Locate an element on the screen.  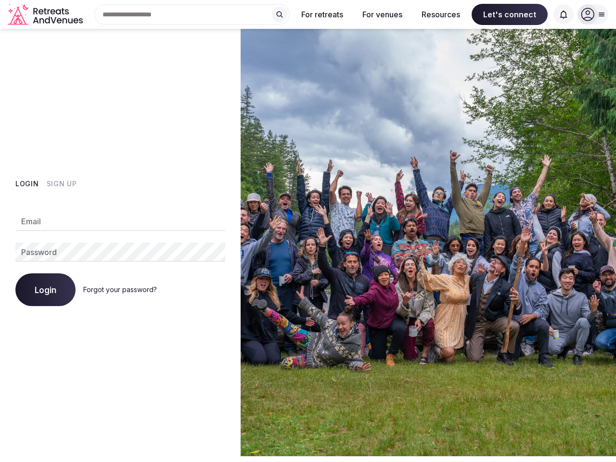
svg: Retreats and Venues company logo is located at coordinates (46, 14).